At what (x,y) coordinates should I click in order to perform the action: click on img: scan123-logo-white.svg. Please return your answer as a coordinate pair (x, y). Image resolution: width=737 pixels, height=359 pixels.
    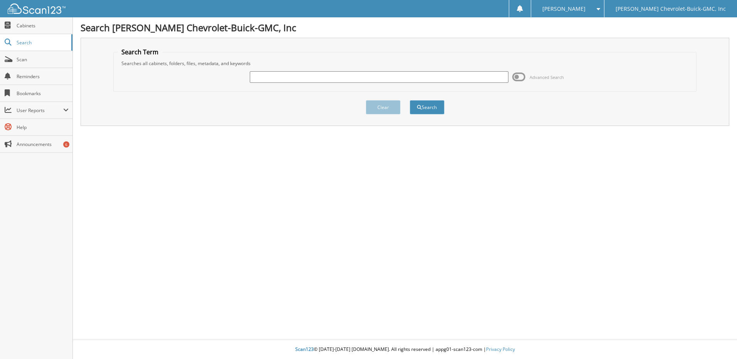
    Looking at the image, I should click on (37, 8).